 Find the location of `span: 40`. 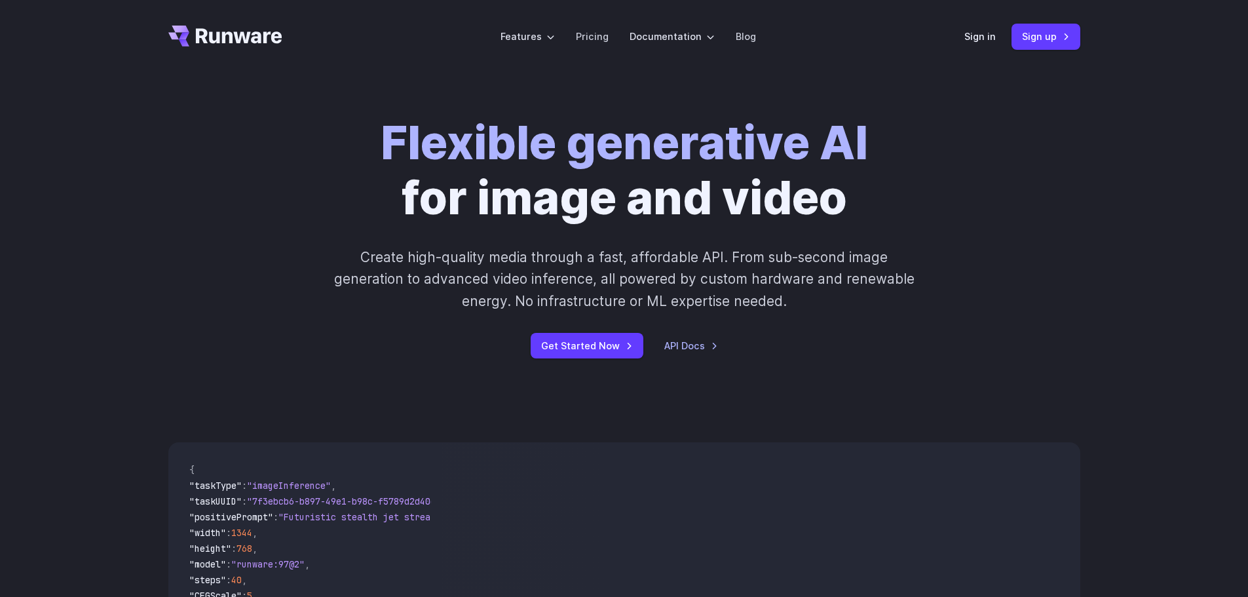

span: 40 is located at coordinates (236, 580).